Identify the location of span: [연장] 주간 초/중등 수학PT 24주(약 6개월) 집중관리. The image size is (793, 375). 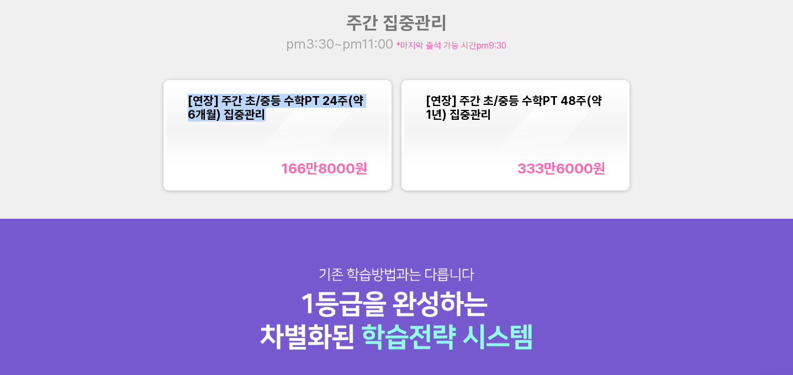
(275, 108).